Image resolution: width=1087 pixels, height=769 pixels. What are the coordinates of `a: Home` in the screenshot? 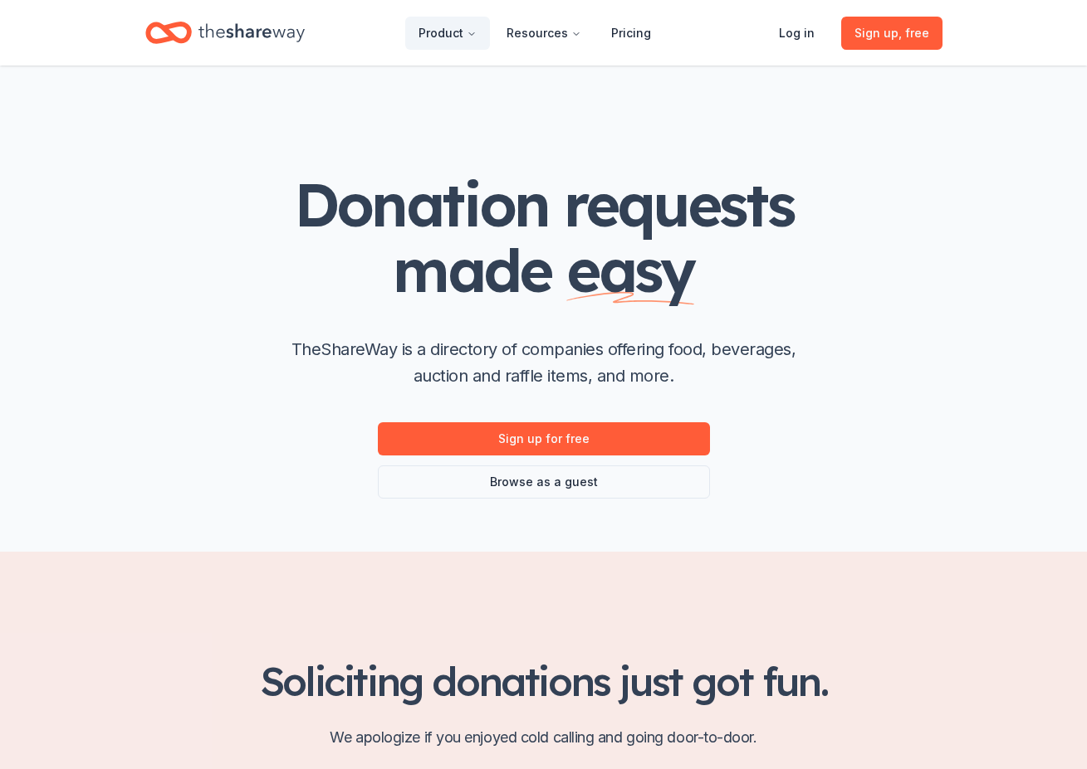 It's located at (225, 32).